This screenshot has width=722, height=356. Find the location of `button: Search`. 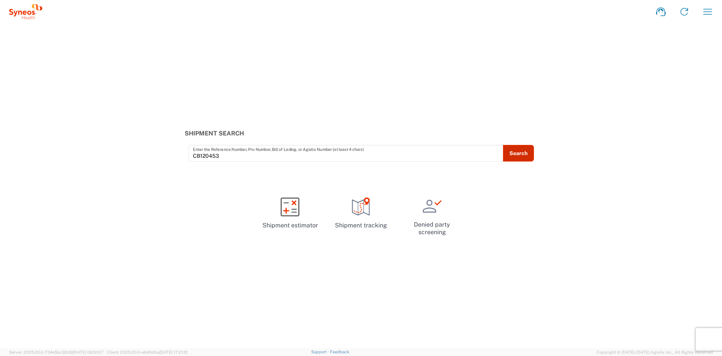

button: Search is located at coordinates (519, 153).